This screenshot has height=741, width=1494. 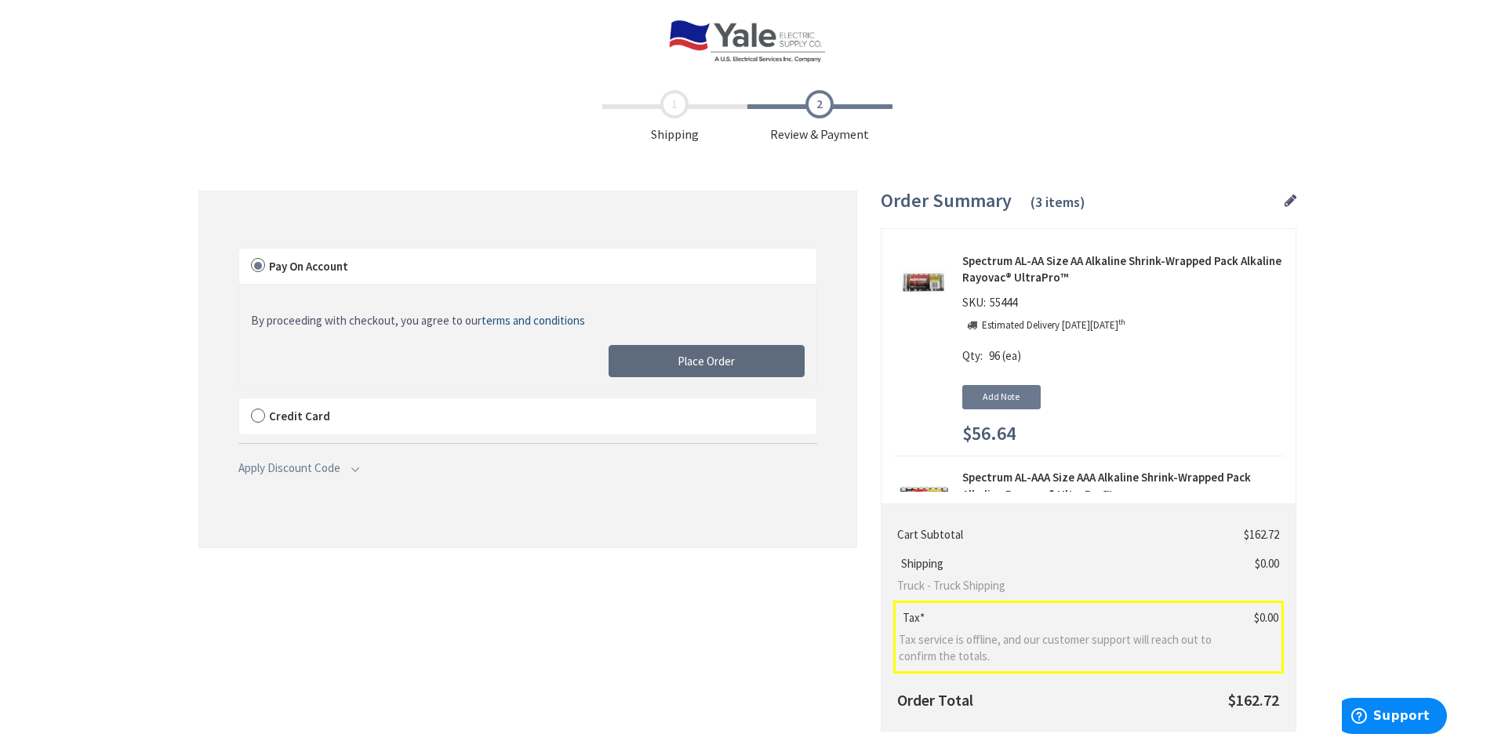 What do you see at coordinates (289, 468) in the screenshot?
I see `span: Apply Discount Code` at bounding box center [289, 468].